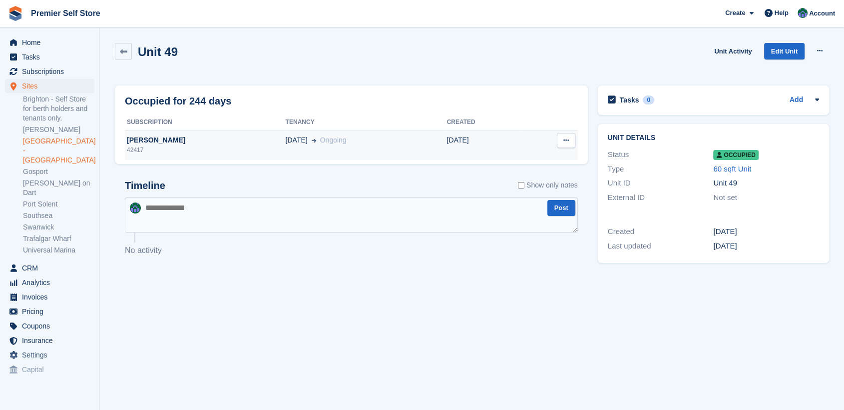  What do you see at coordinates (661, 231) in the screenshot?
I see `div: Created` at bounding box center [661, 231].